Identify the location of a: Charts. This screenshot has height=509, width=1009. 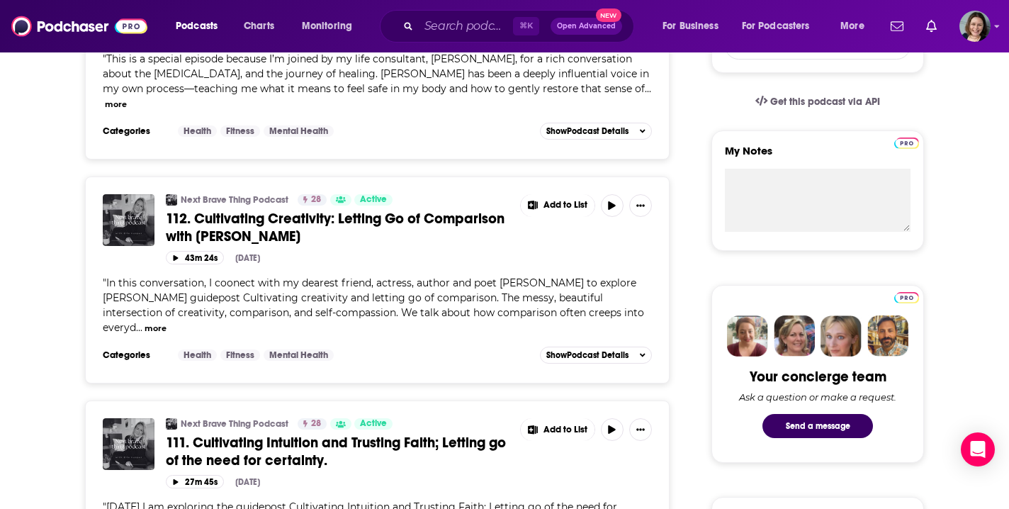
(259, 26).